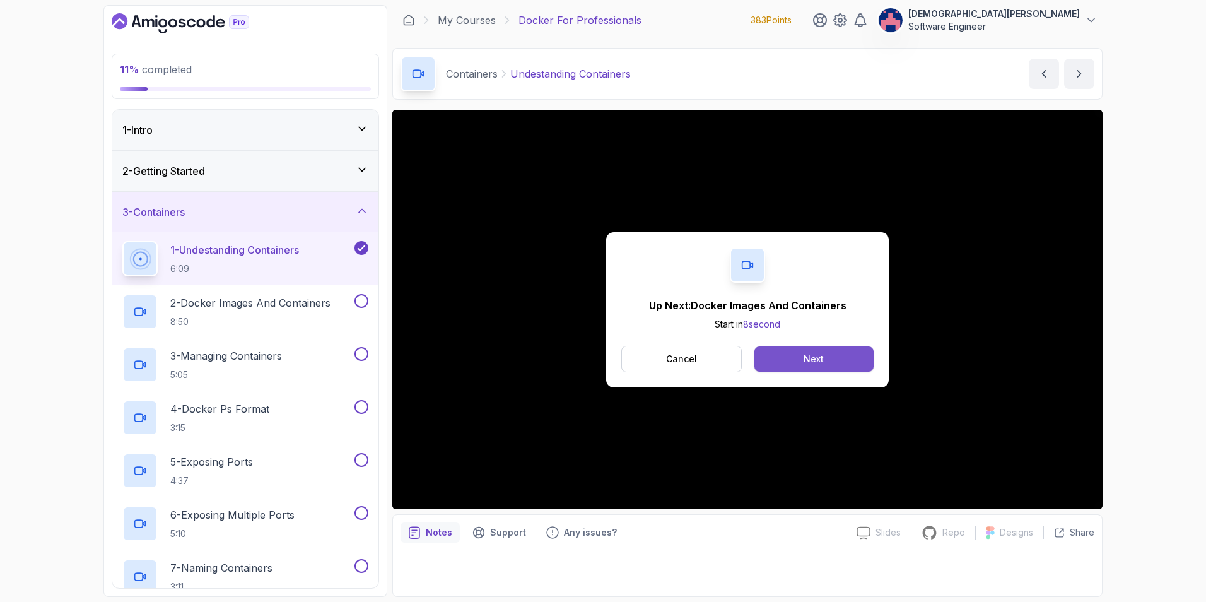 The height and width of the screenshot is (602, 1206). I want to click on p: Share, so click(1082, 532).